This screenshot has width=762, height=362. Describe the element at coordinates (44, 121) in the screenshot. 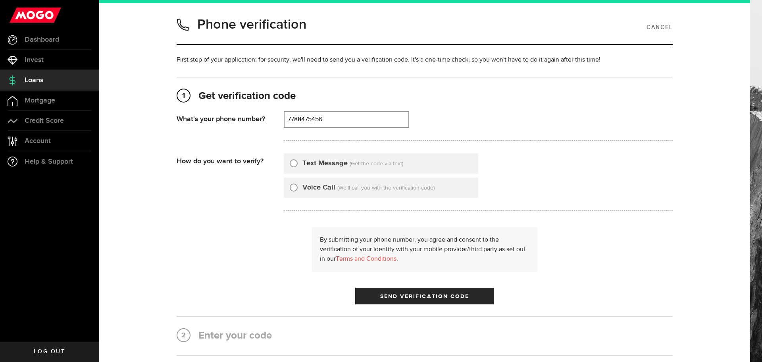

I see `span: Credit Score` at that location.